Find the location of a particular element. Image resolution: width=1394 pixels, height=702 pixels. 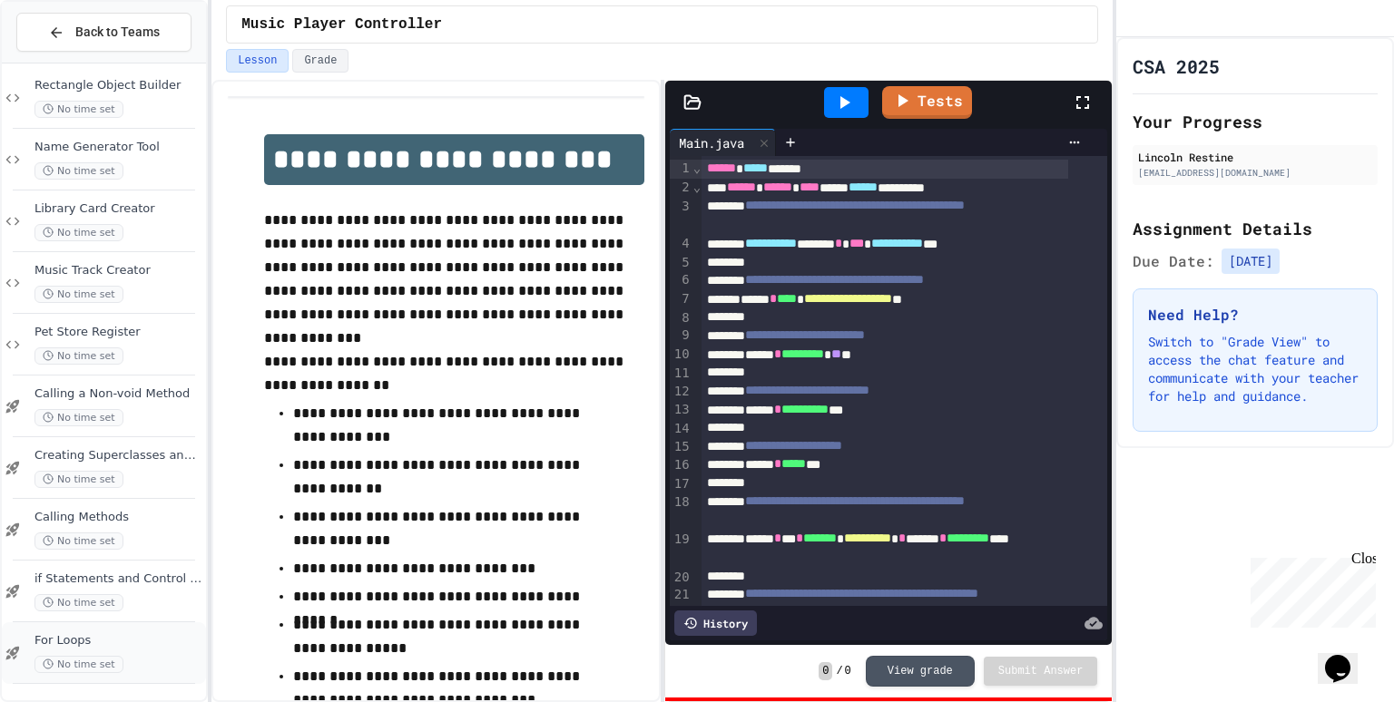

h2: Your Progress is located at coordinates (1255, 122).